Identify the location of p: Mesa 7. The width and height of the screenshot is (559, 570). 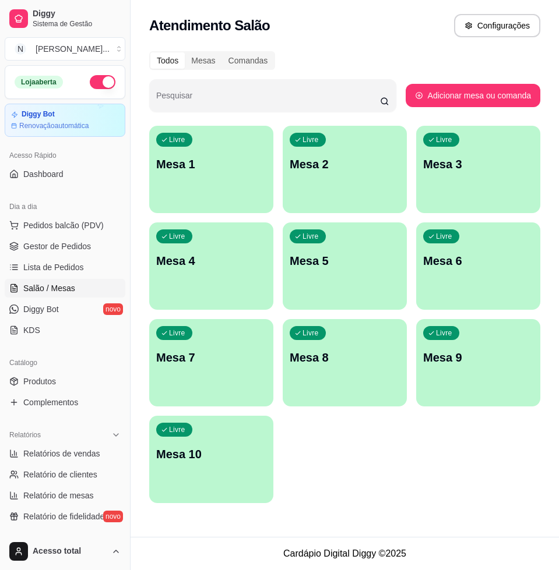
(211, 358).